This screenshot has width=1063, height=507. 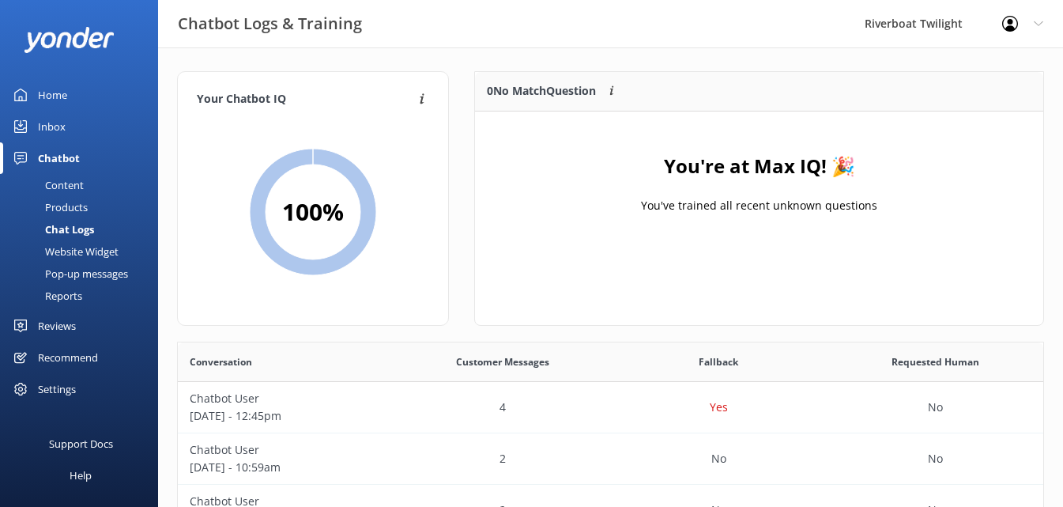 What do you see at coordinates (84, 251) in the screenshot?
I see `a: Website Widget` at bounding box center [84, 251].